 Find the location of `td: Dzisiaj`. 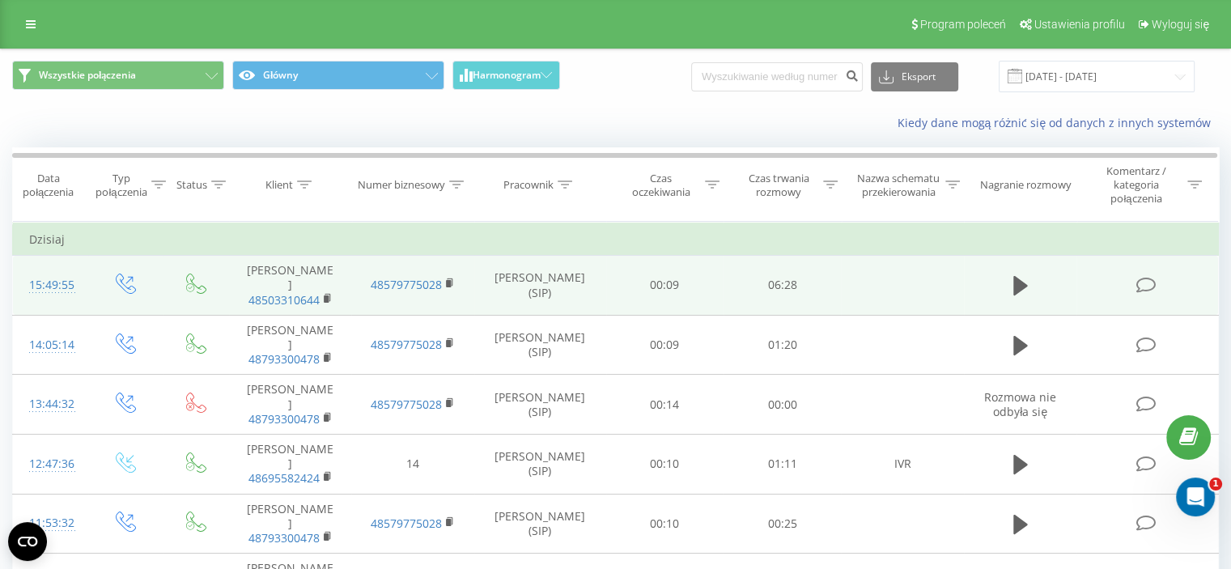

td: Dzisiaj is located at coordinates (616, 240).